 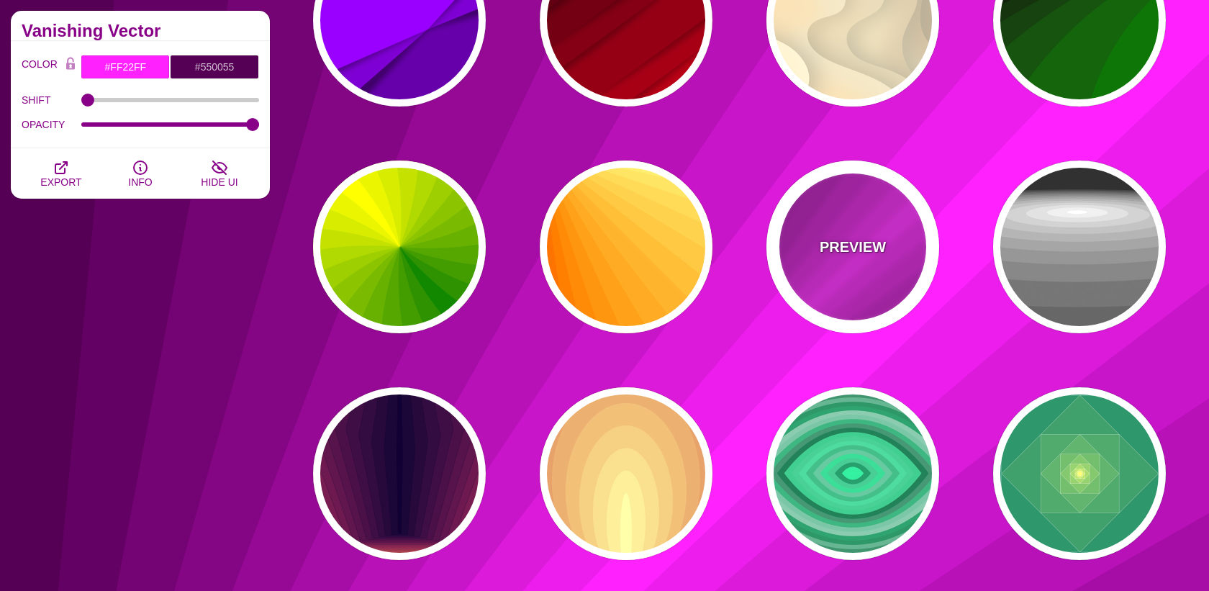 I want to click on button: yellow to orange flat gradient pointing away from corner, so click(x=626, y=247).